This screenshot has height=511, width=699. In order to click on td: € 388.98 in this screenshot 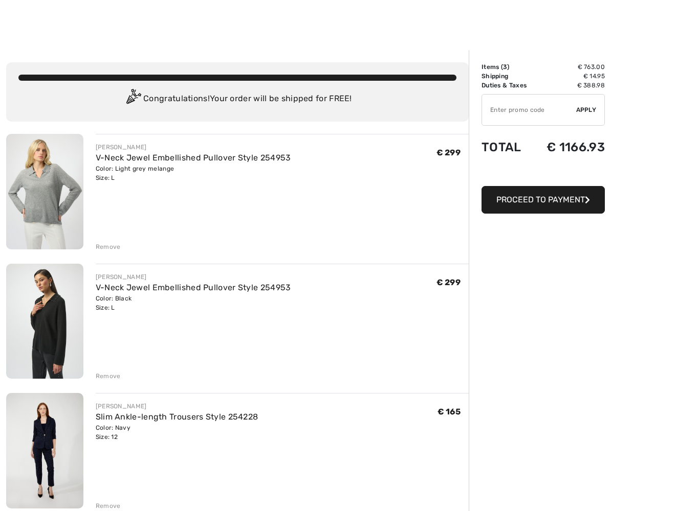, I will do `click(570, 85)`.